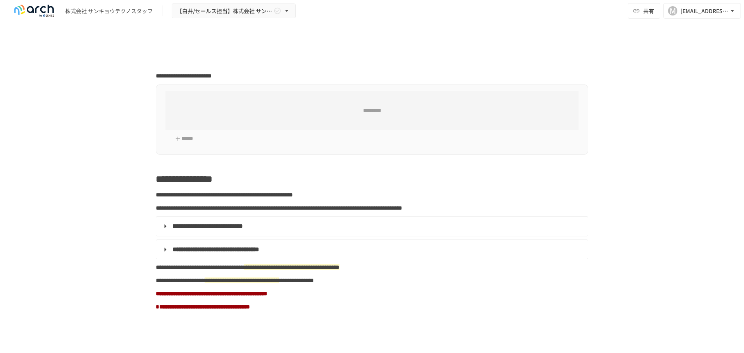  I want to click on button: 共有, so click(644, 11).